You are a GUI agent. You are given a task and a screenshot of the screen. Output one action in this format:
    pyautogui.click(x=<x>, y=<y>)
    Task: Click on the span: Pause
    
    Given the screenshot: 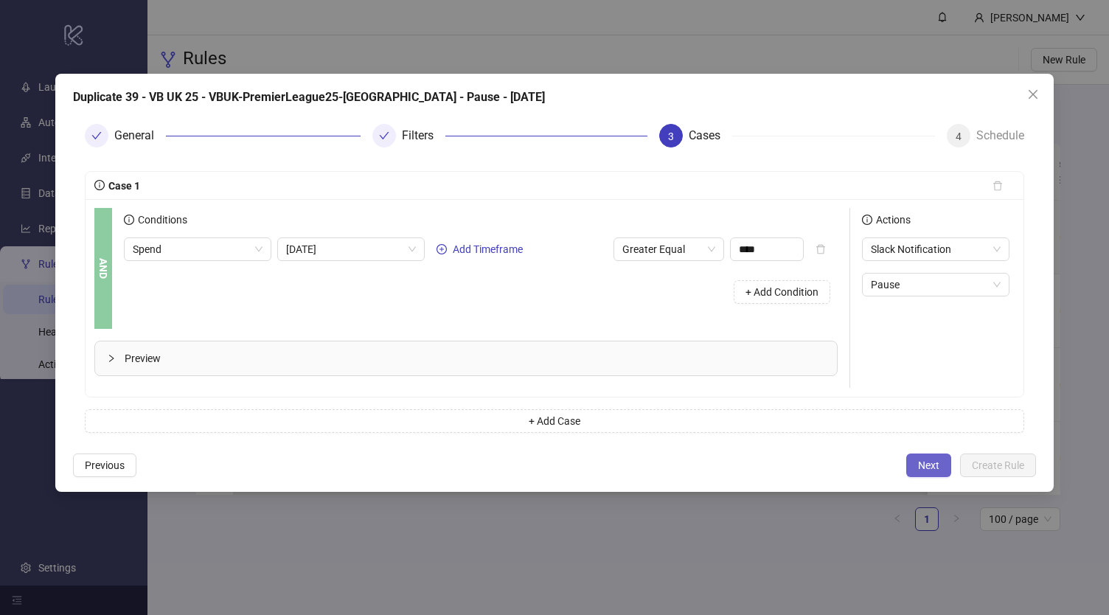 What is the action you would take?
    pyautogui.click(x=936, y=285)
    